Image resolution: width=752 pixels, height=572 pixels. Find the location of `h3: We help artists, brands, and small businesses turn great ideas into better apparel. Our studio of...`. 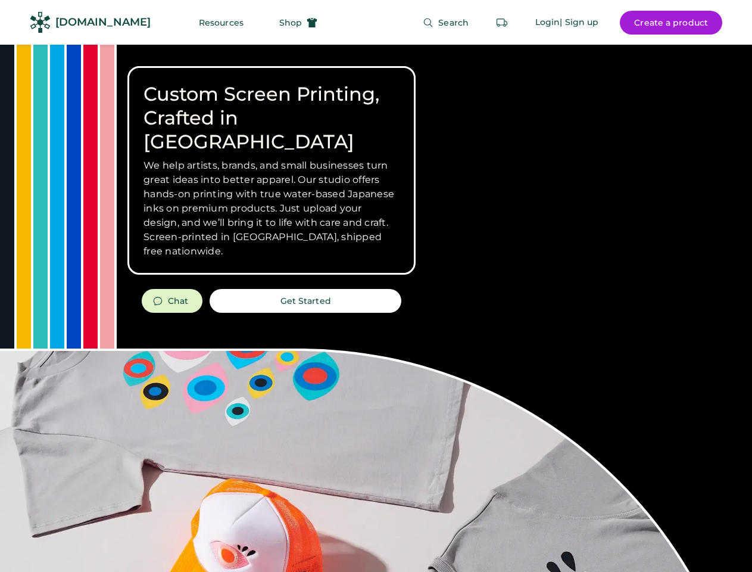

h3: We help artists, brands, and small businesses turn great ideas into better apparel. Our studio of... is located at coordinates (272, 209).